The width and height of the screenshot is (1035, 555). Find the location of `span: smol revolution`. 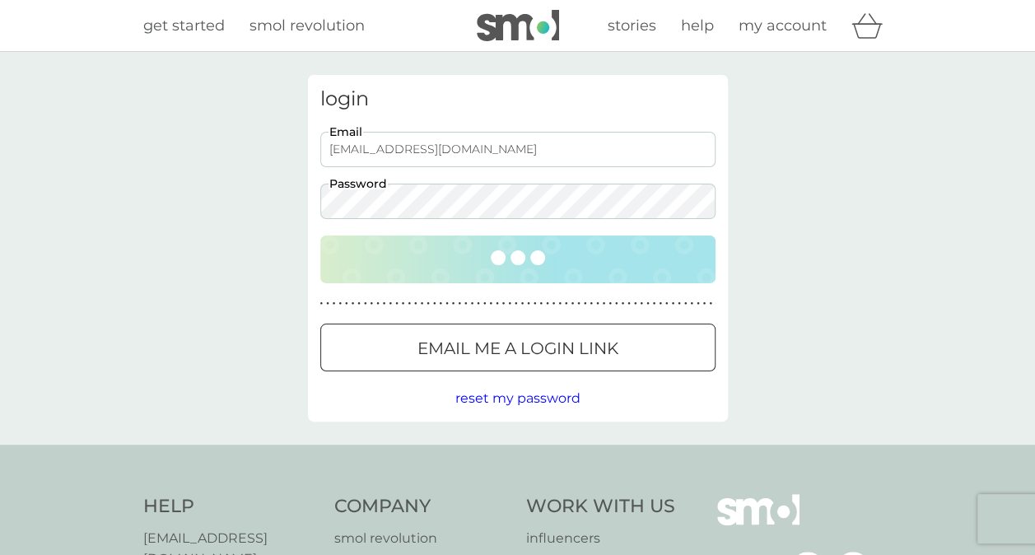

span: smol revolution is located at coordinates (307, 26).